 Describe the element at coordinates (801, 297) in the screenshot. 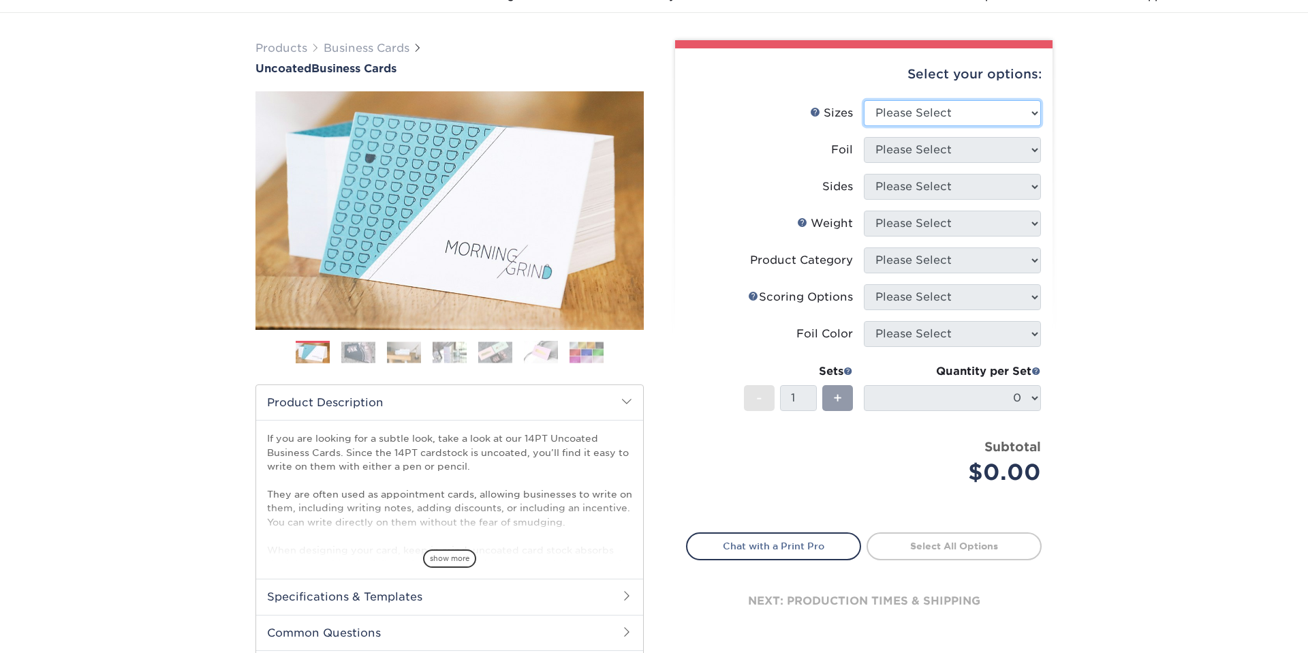

I see `div: Scoring Options` at that location.